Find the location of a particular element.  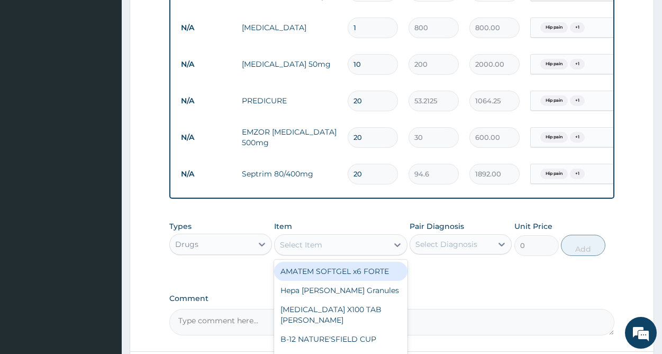

div: Select Diagnosis is located at coordinates (446, 244).